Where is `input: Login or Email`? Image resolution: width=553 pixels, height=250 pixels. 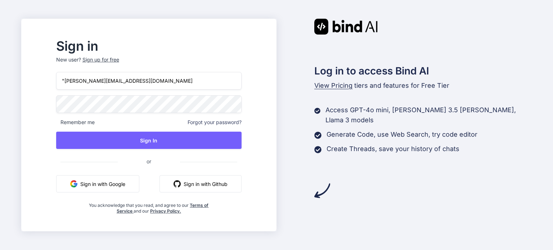 input: Login or Email is located at coordinates (149, 81).